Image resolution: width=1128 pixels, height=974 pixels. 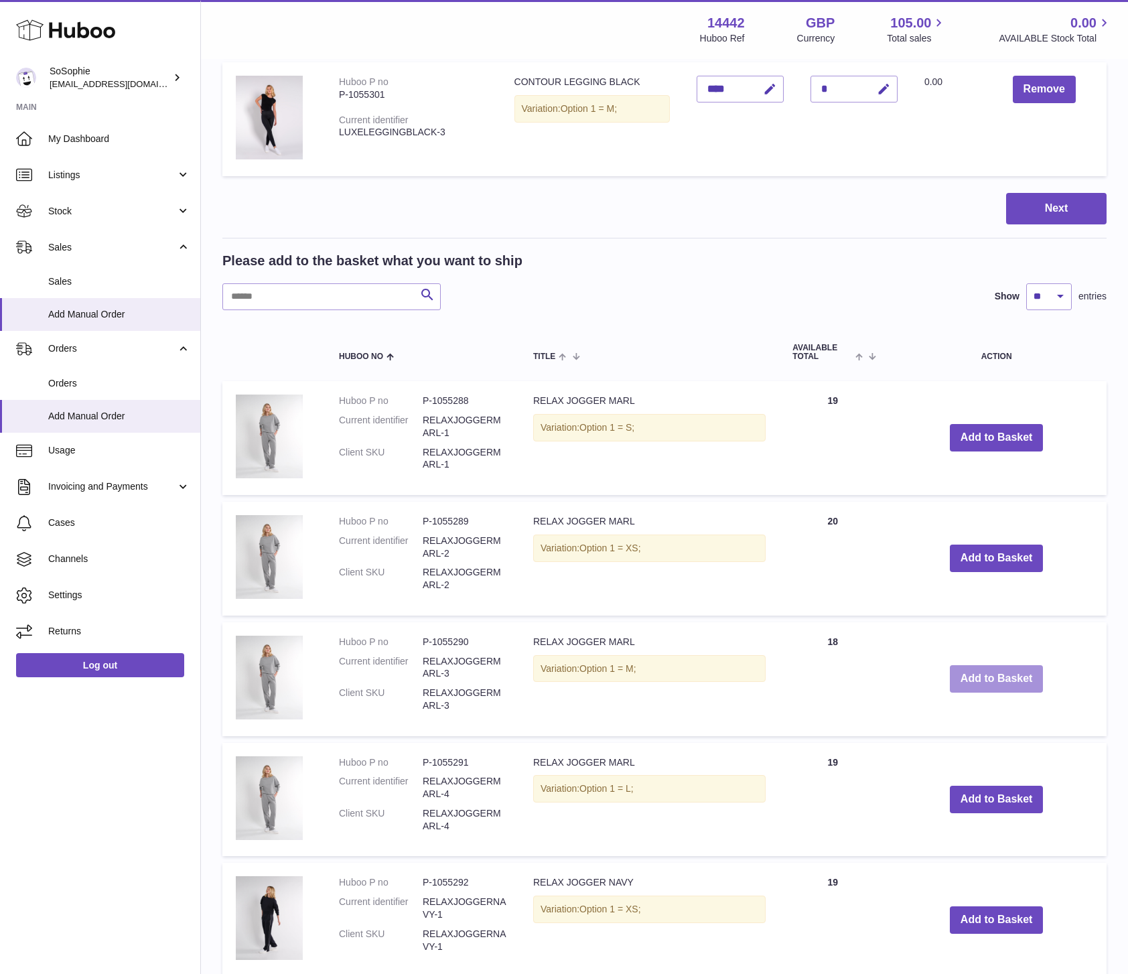 I want to click on span: Title, so click(x=544, y=356).